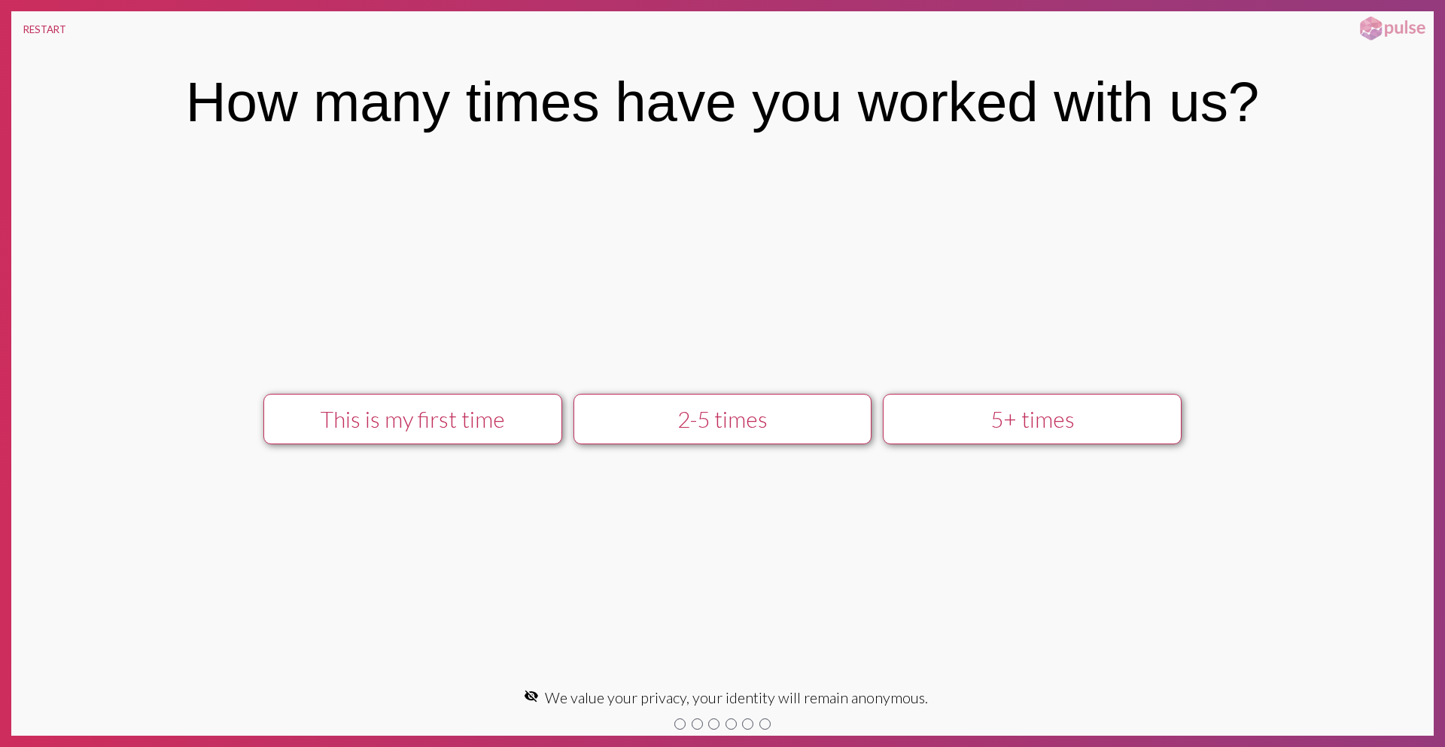 The width and height of the screenshot is (1445, 747). Describe the element at coordinates (1032, 419) in the screenshot. I see `div: 5+ times` at that location.